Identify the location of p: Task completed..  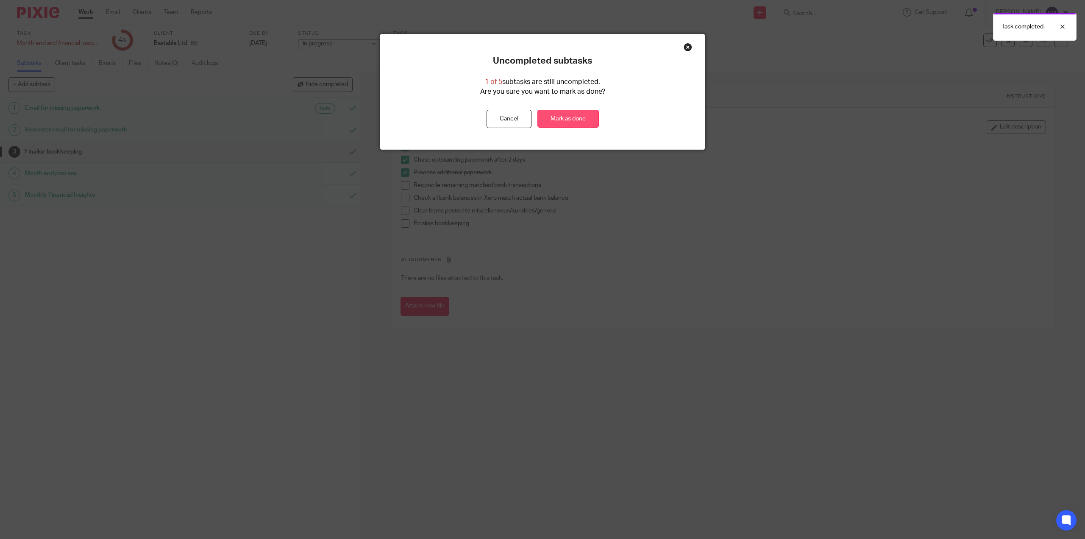
(1024, 27).